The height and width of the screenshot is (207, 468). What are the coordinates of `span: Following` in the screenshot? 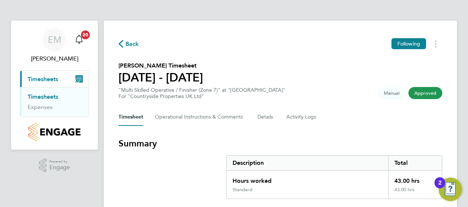 It's located at (409, 44).